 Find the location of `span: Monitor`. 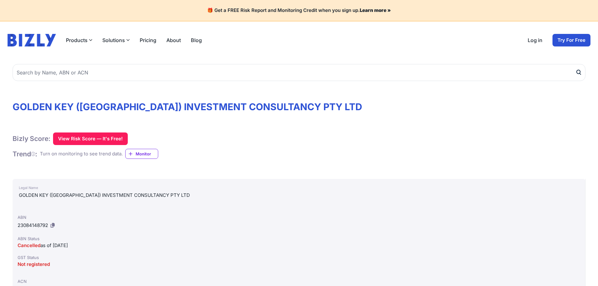

span: Monitor is located at coordinates (146, 154).